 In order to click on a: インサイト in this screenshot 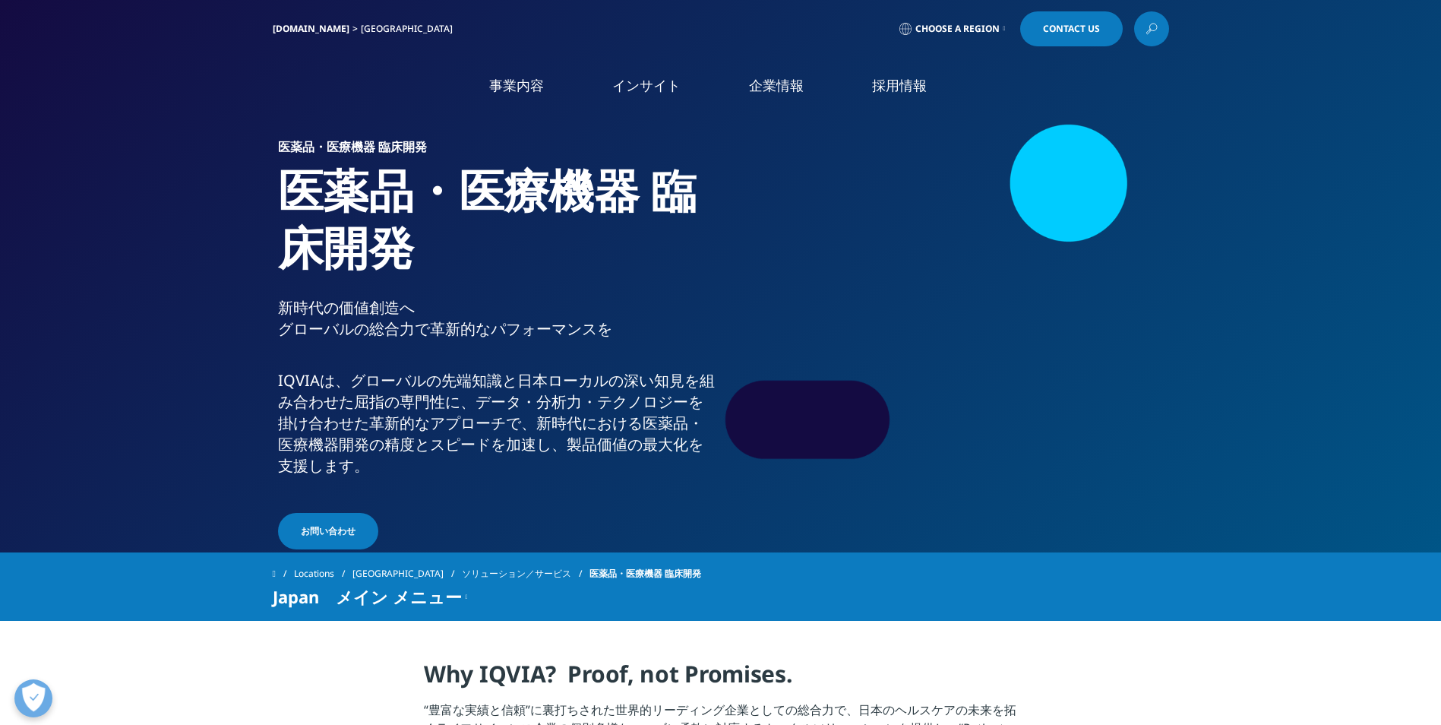, I will do `click(647, 85)`.